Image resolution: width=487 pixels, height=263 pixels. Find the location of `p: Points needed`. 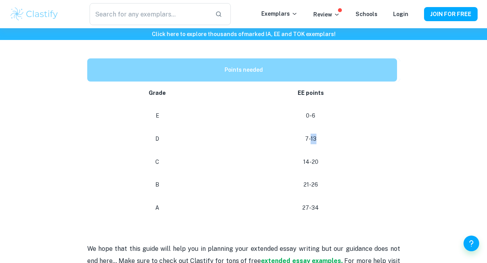

p: Points needed is located at coordinates (244, 70).